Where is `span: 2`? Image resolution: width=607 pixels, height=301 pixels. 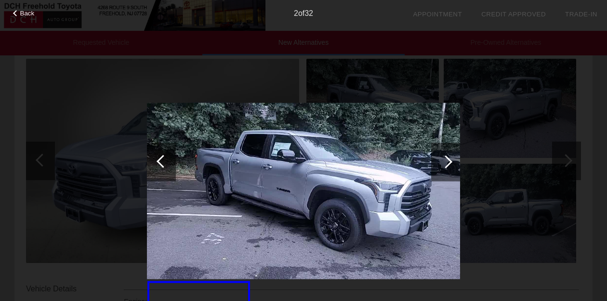 span: 2 is located at coordinates (296, 13).